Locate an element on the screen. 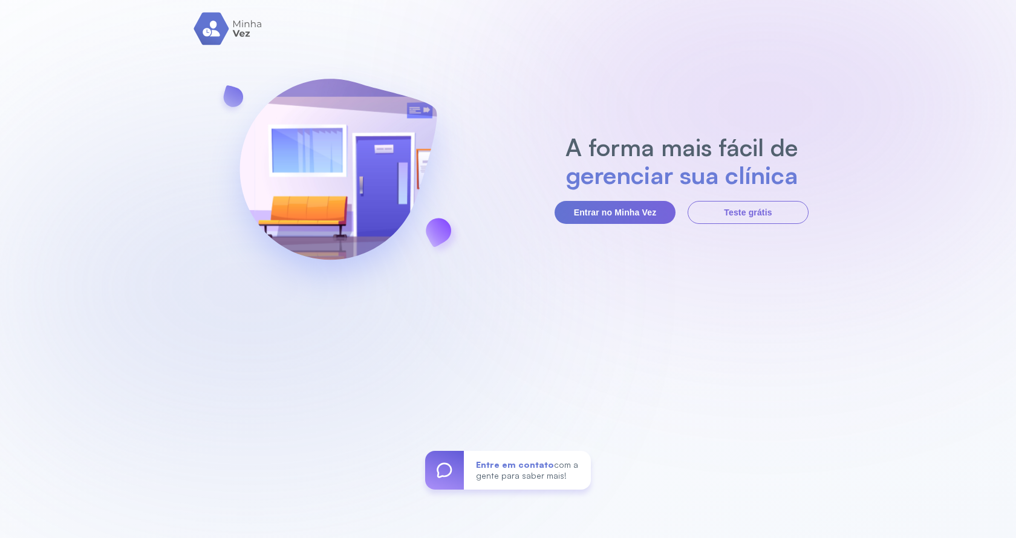 The width and height of the screenshot is (1016, 538). a: Entre em contatocom a gente para saber mais! is located at coordinates (508, 470).